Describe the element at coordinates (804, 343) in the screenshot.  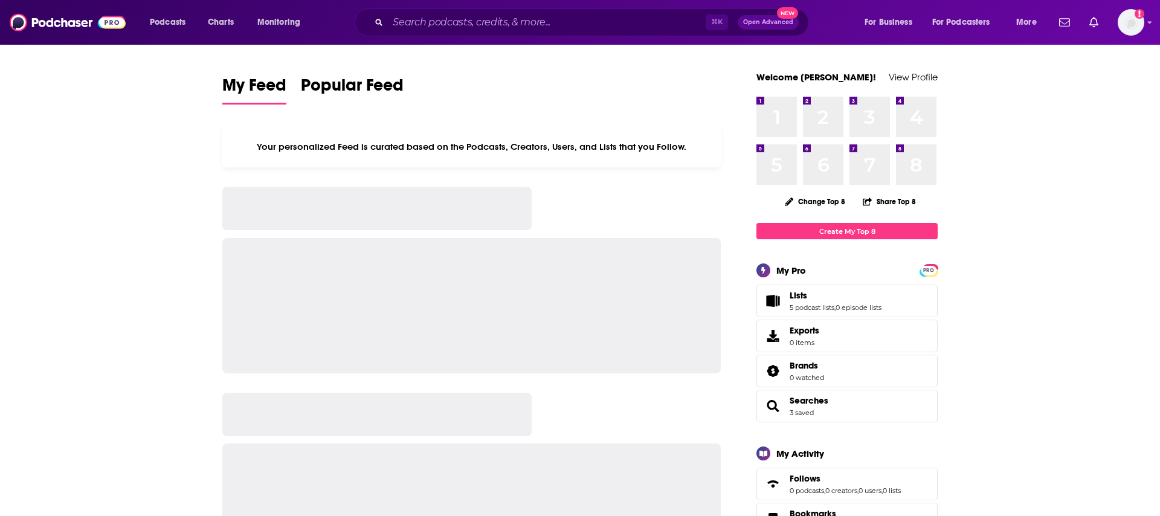
I see `span: 0 items` at that location.